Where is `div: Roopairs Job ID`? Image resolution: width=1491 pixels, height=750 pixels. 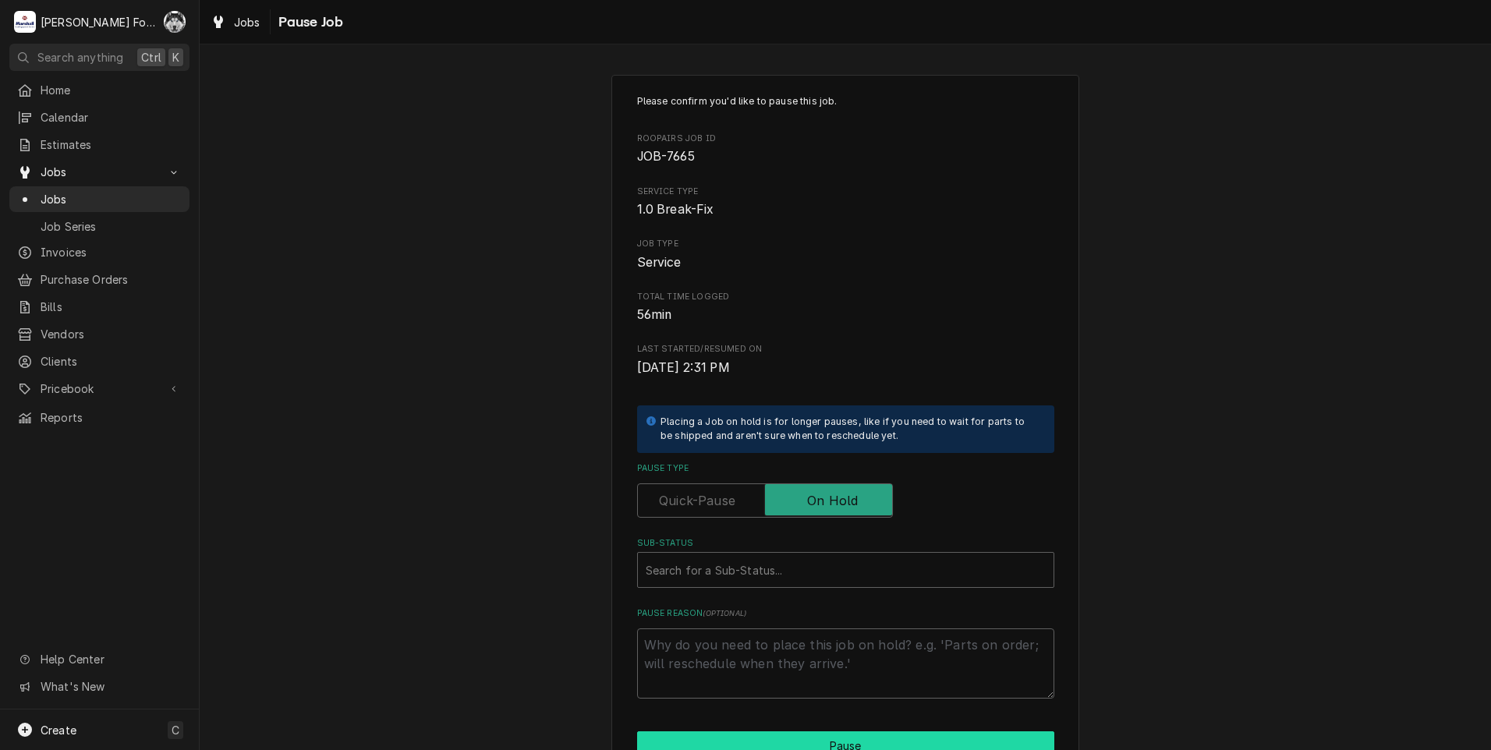 div: Roopairs Job ID is located at coordinates (845, 149).